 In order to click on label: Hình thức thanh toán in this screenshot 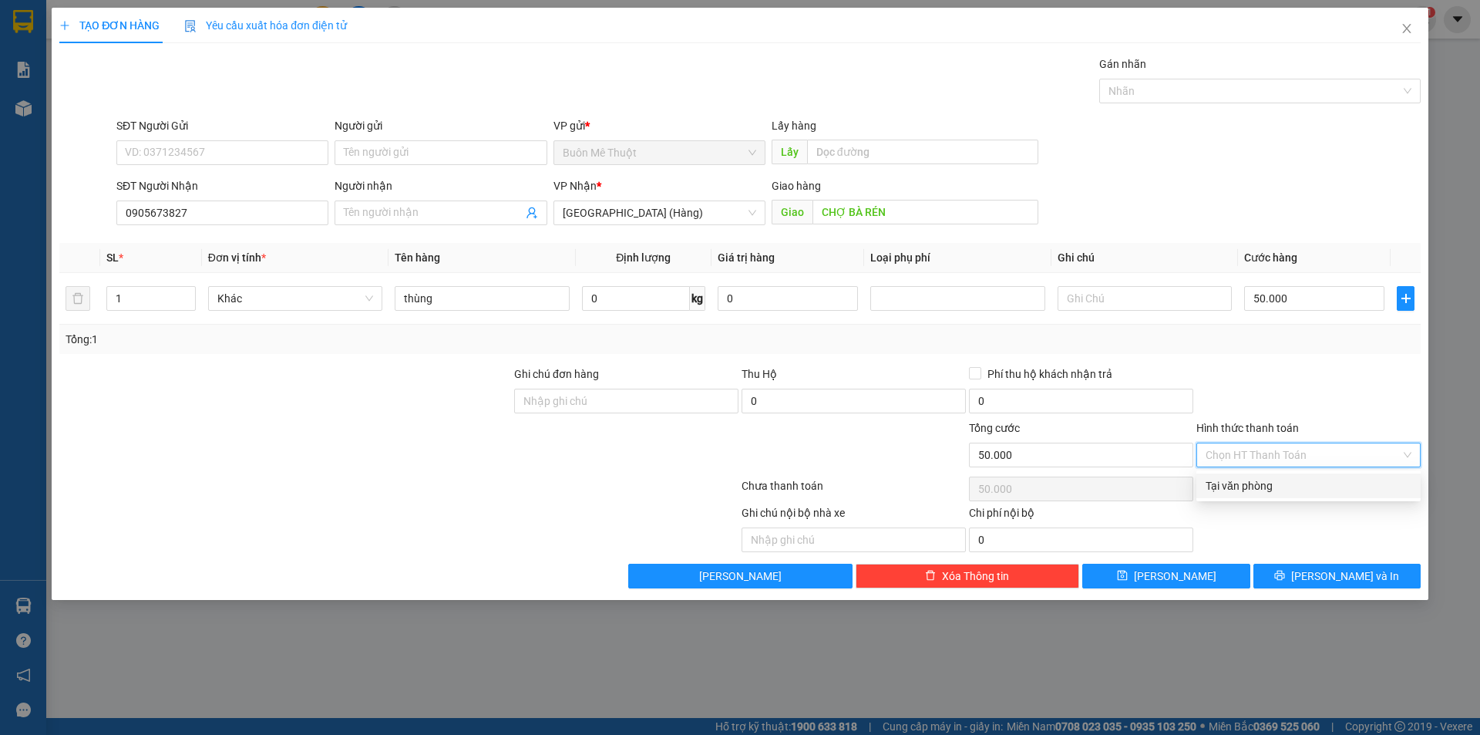, I will do `click(1248, 428)`.